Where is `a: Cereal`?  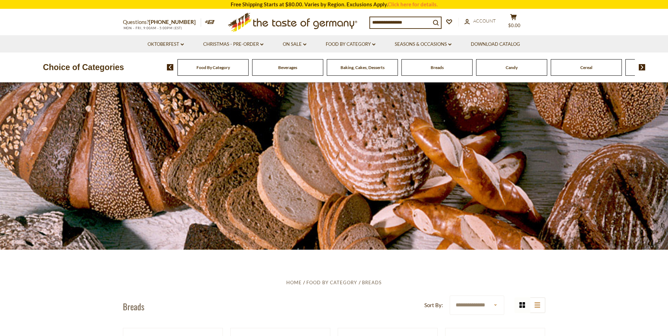
a: Cereal is located at coordinates (586, 67).